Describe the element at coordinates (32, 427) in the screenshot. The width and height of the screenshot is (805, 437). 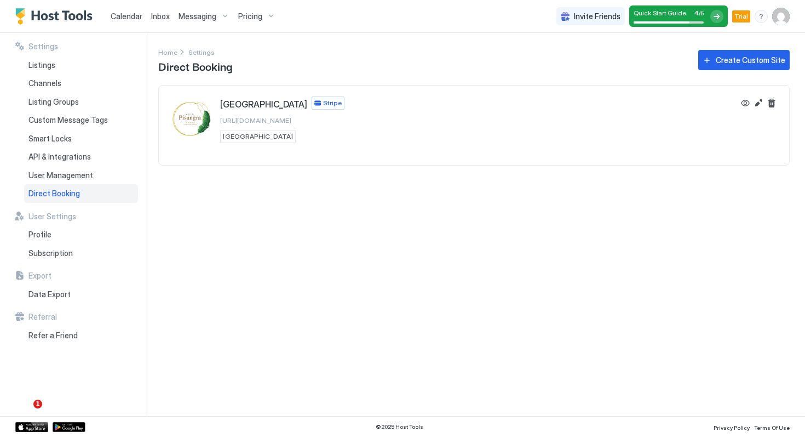
I see `a: App Store` at that location.